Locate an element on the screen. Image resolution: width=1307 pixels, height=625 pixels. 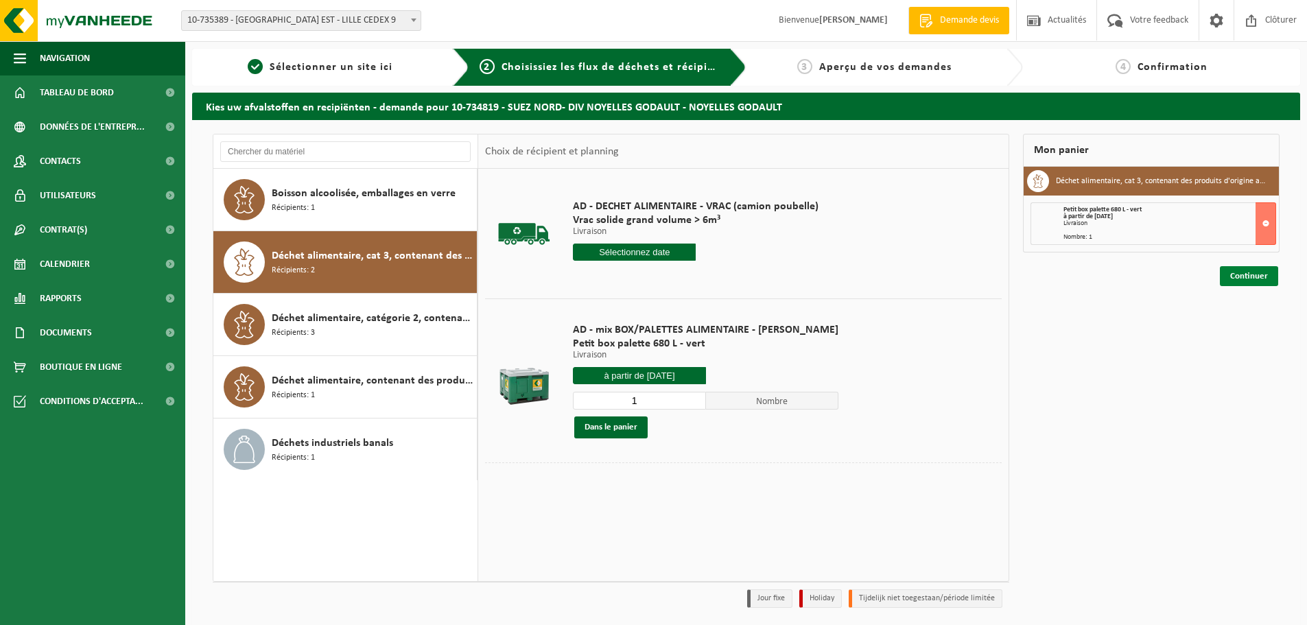
span: Récipients: 2 is located at coordinates (293, 270).